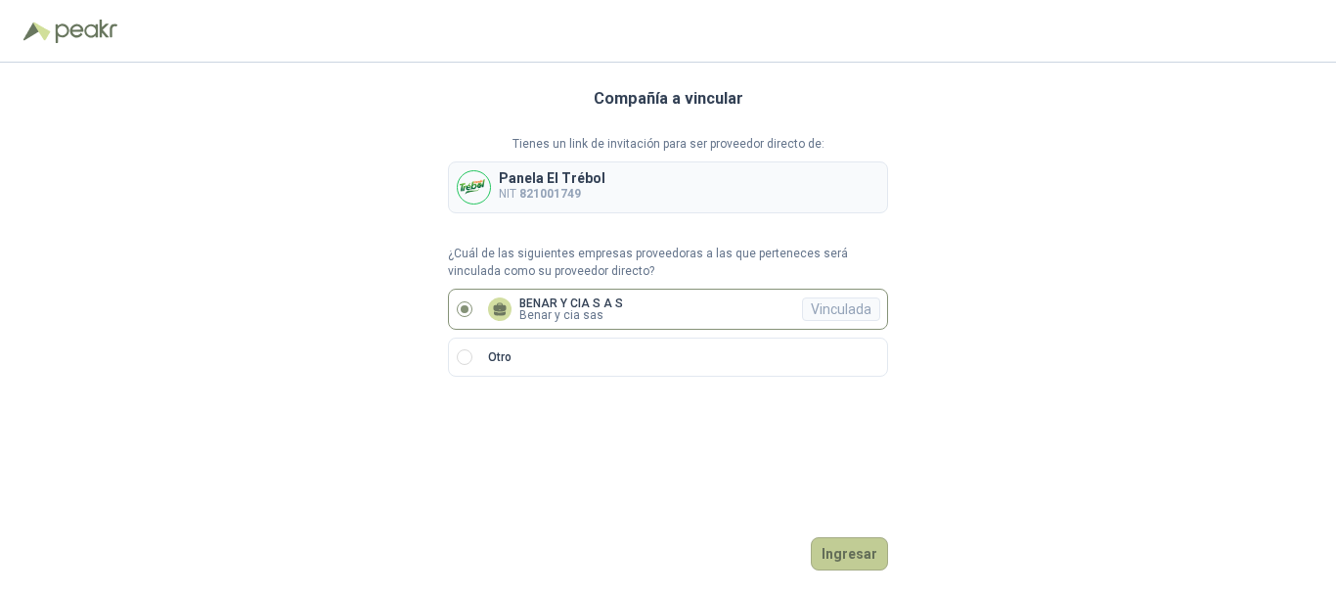 The height and width of the screenshot is (594, 1336). I want to click on p: ¿Cuál de las siguientes empresas proveedoras a las que perteneces será vinculada como su proveedo..., so click(668, 263).